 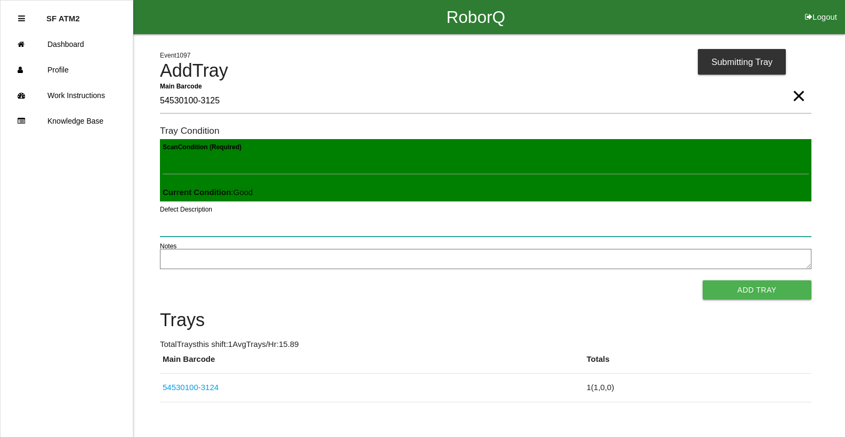 I want to click on span: : Good, so click(x=207, y=192).